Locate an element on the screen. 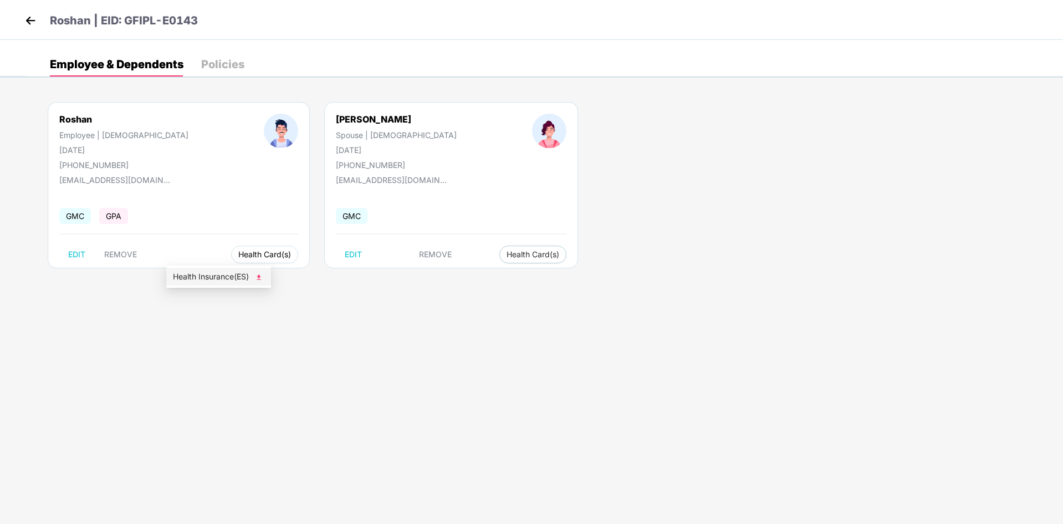 This screenshot has height=524, width=1063. img: svg+xml;base64,PHN2ZyB4bWxucz0iaHR0cDovL3d3dy53My5vcmcvMjAwMC9zdmciIHhtbG5zOnhsaW5rPSJodHRwOi8vd3... is located at coordinates (259, 277).